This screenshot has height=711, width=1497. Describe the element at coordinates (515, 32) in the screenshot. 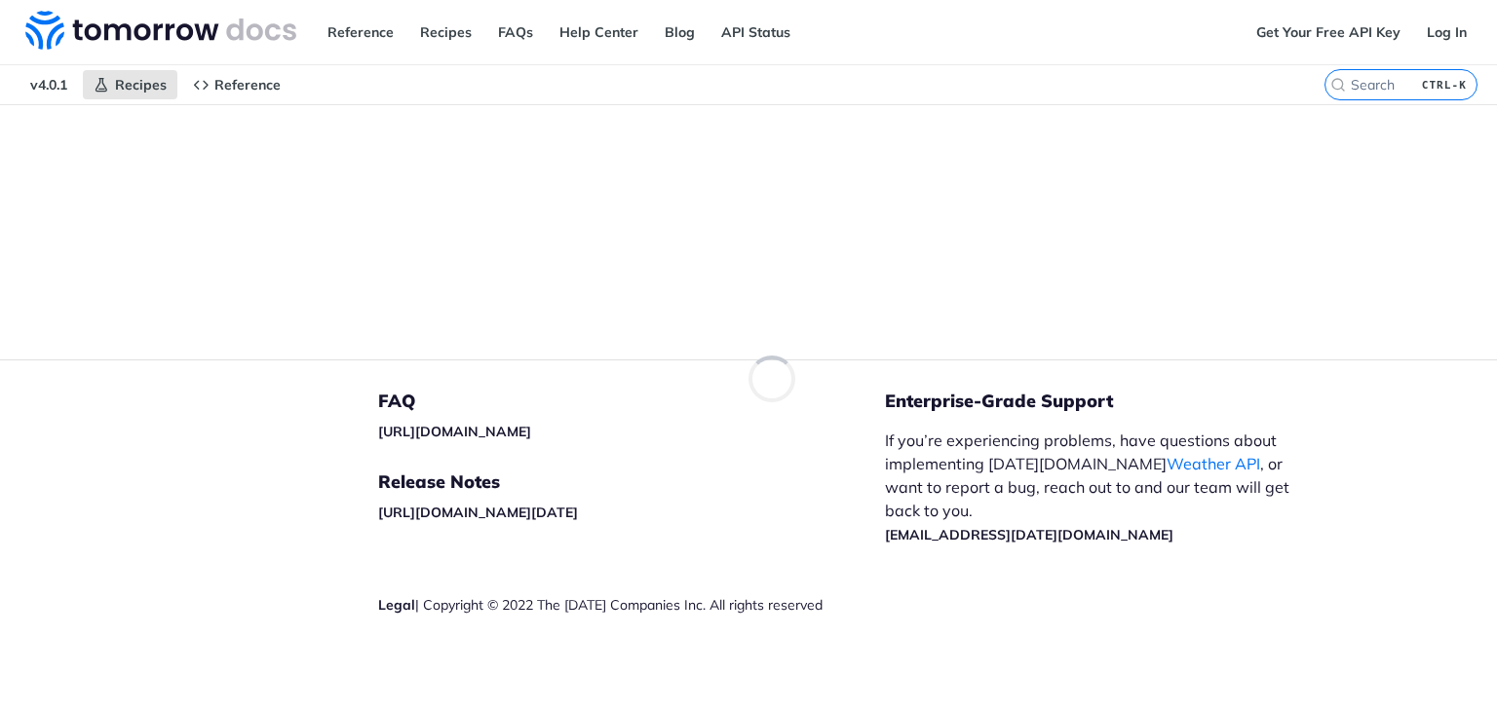

I see `a: FAQs` at that location.